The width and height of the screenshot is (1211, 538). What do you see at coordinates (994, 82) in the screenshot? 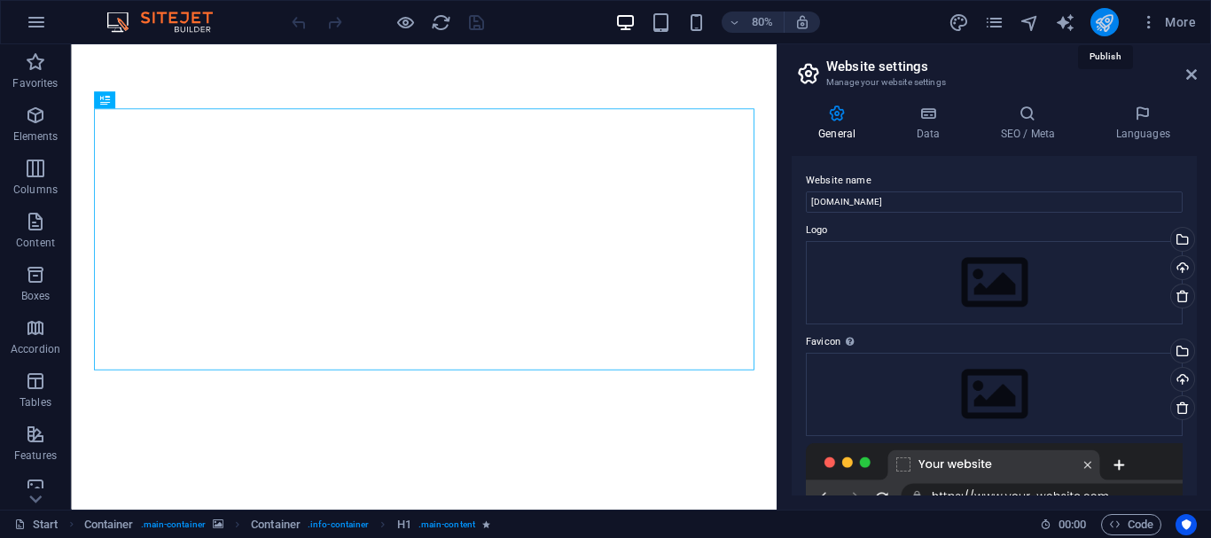
I see `h3: Manage your website settings` at bounding box center [994, 82].